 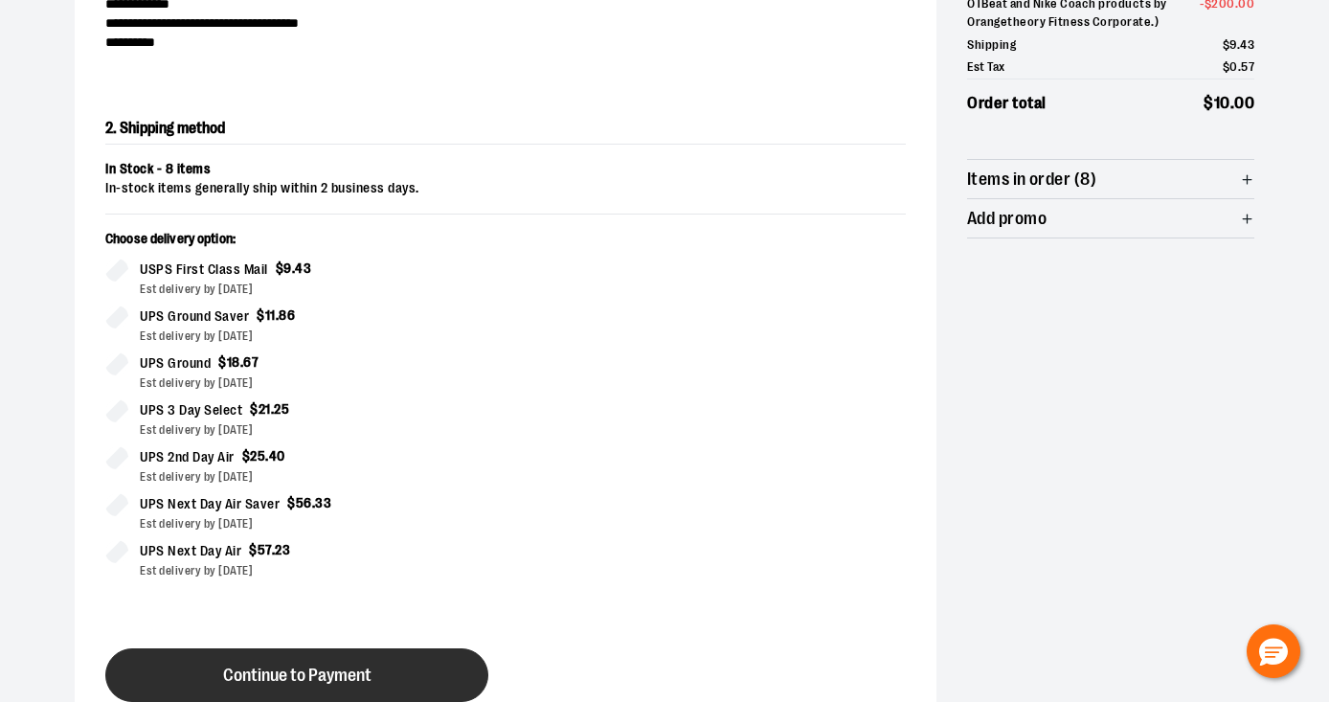 I want to click on span: 21, so click(x=264, y=409).